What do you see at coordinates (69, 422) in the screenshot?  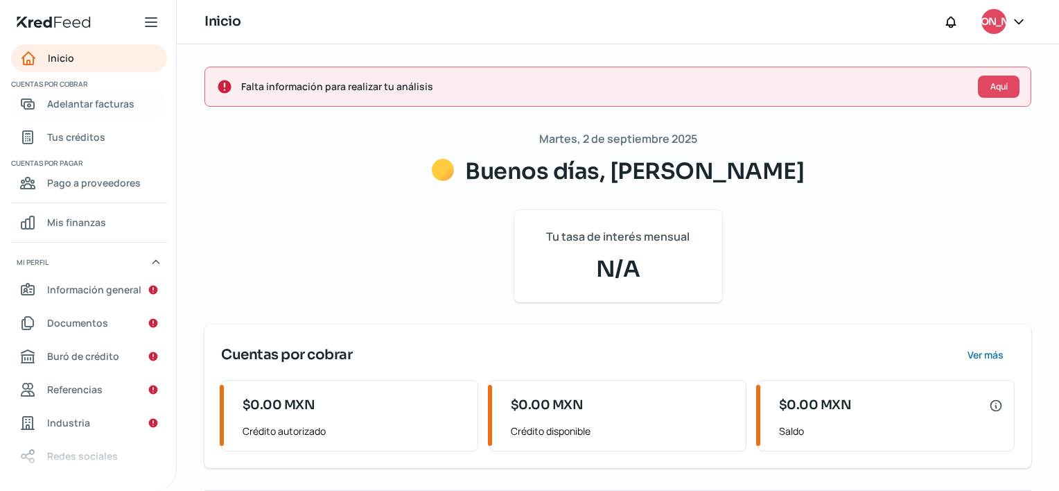 I see `span: Industria` at bounding box center [69, 422].